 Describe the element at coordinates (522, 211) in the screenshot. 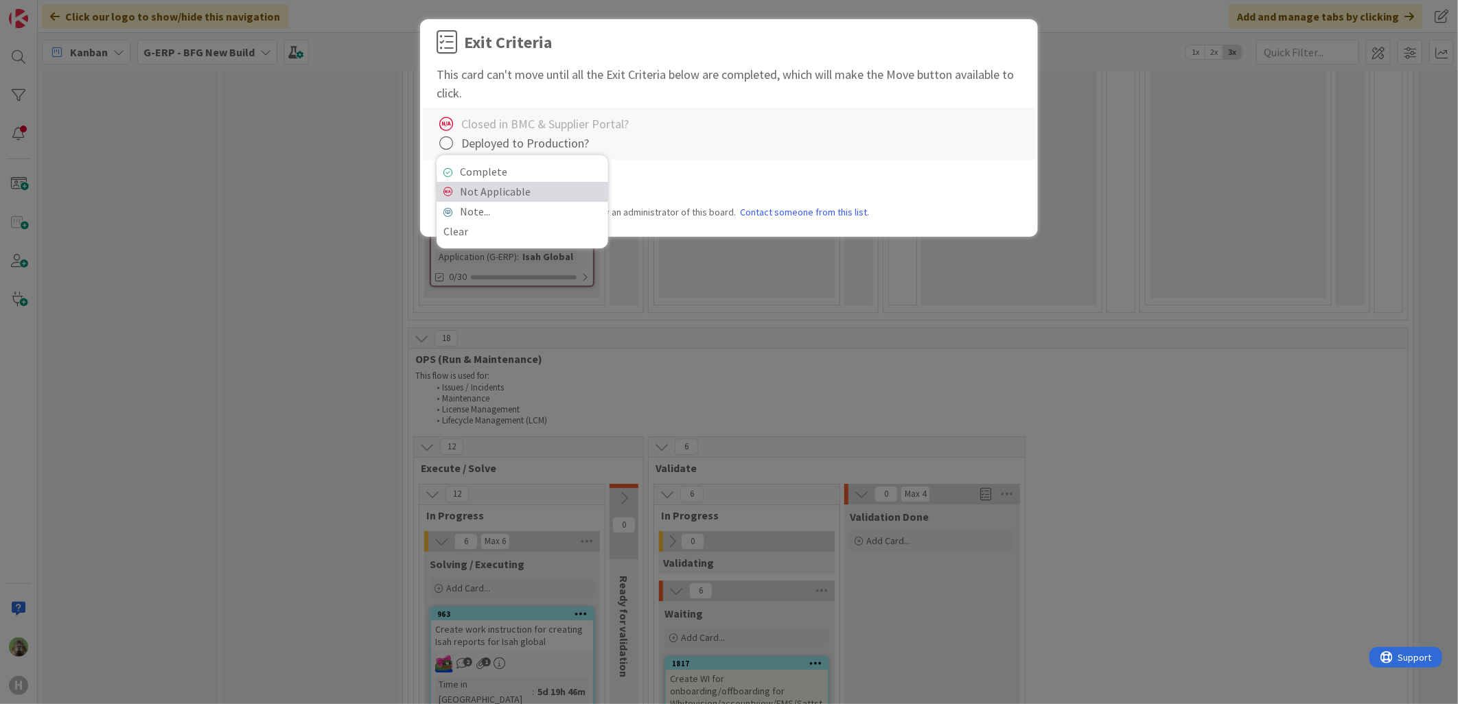

I see `a: Note...` at that location.